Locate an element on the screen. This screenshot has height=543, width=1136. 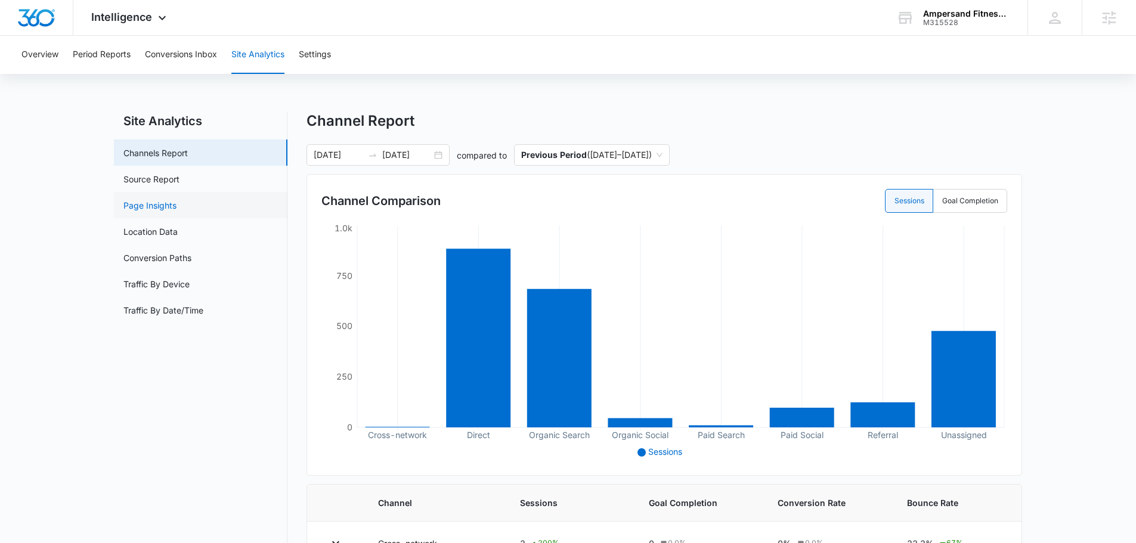
p: compared to is located at coordinates (482, 155).